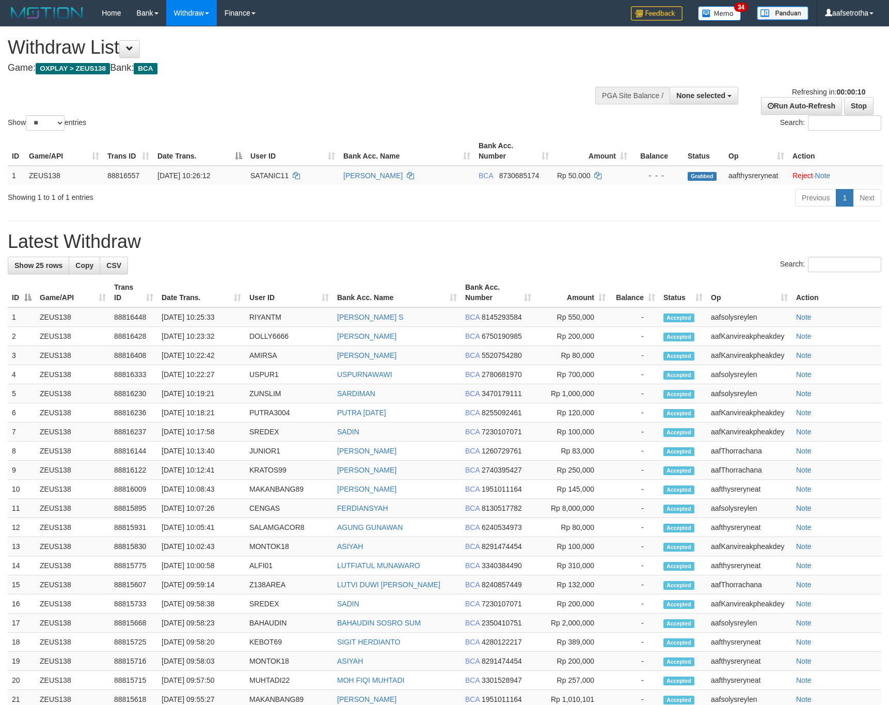 The width and height of the screenshot is (889, 705). I want to click on td: Rp 200,000, so click(573, 604).